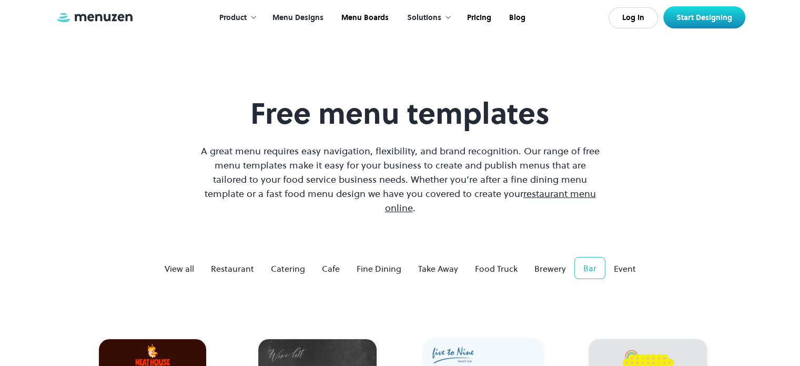  I want to click on h1: Free menu templates, so click(400, 113).